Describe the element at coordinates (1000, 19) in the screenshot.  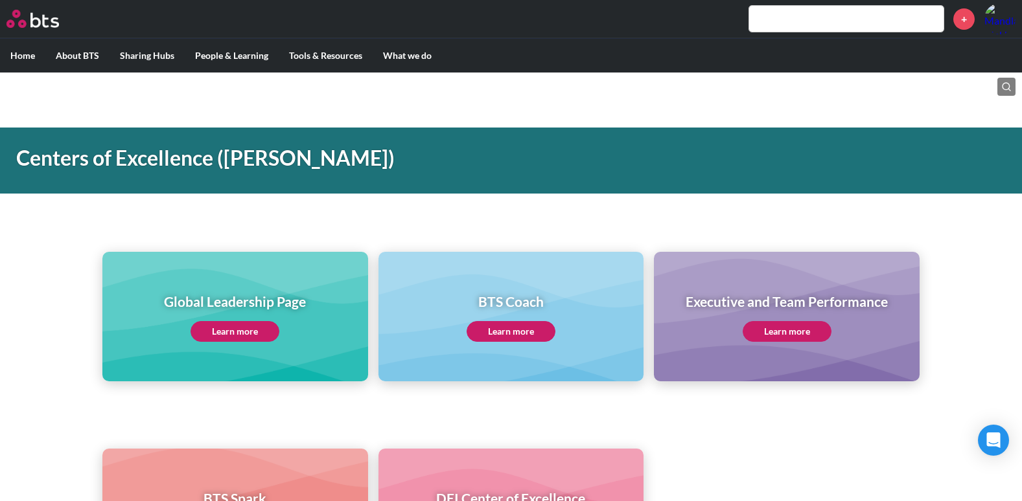
I see `a: Profile` at that location.